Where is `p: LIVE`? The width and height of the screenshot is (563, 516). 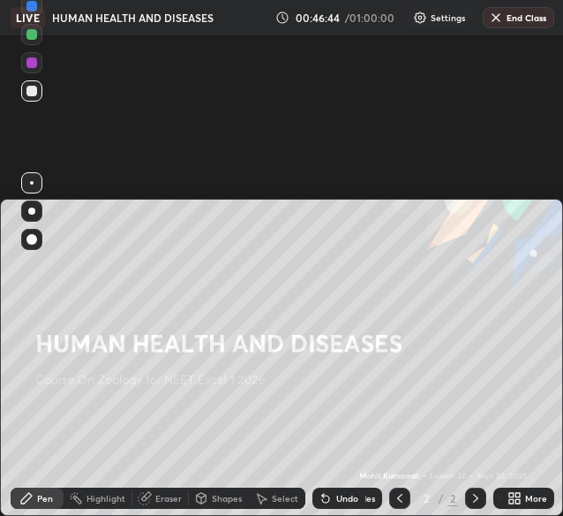 p: LIVE is located at coordinates (27, 18).